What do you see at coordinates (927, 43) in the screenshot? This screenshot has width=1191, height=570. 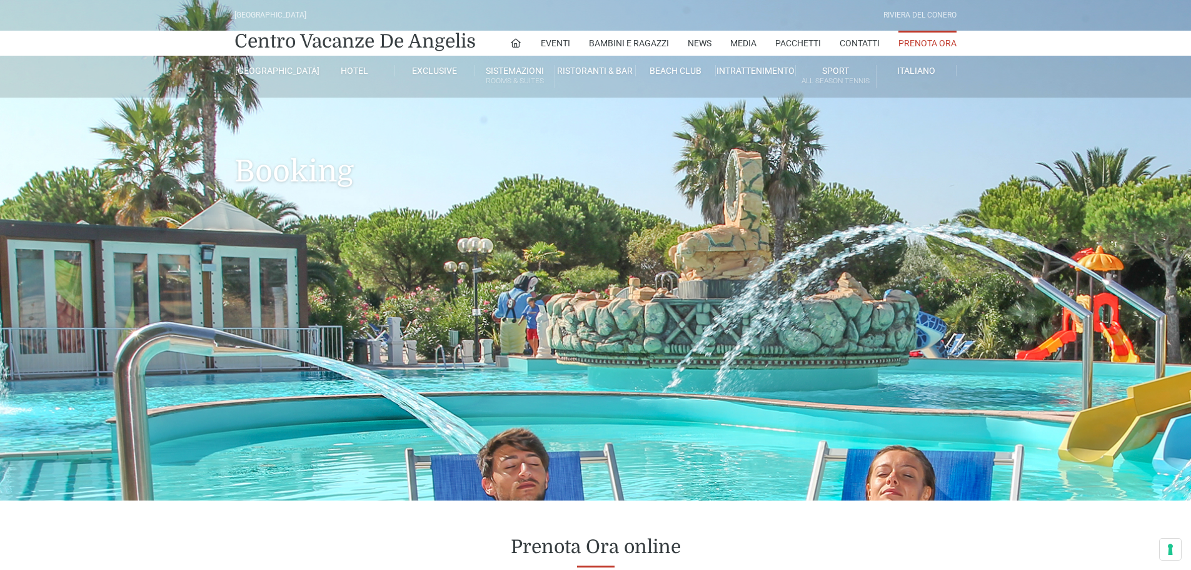 I see `a: Prenota Ora` at bounding box center [927, 43].